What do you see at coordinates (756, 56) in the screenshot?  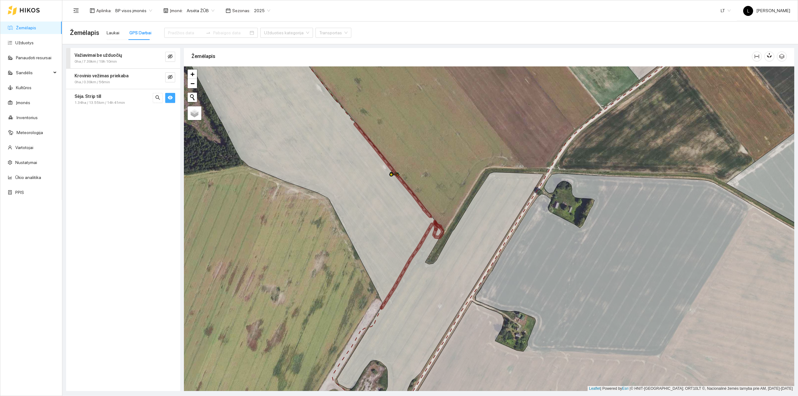 I see `button: column-width` at bounding box center [756, 56].